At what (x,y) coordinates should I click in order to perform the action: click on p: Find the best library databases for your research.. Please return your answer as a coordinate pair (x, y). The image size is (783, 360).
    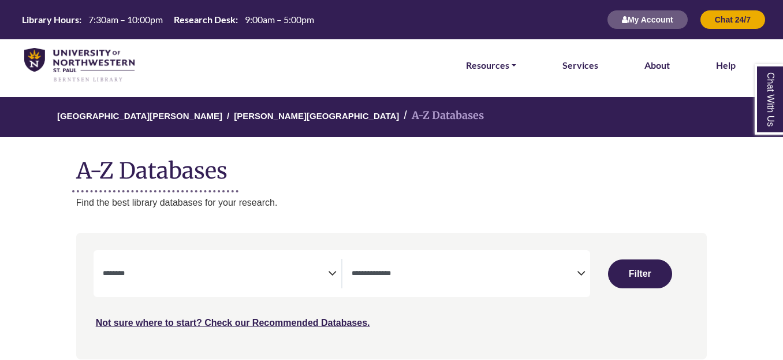
    Looking at the image, I should click on (392, 203).